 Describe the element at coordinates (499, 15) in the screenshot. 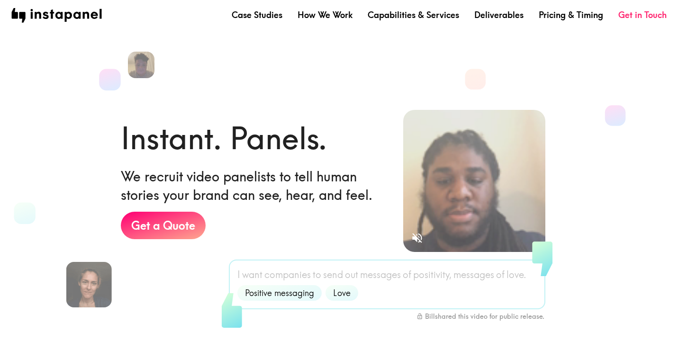

I see `a: Deliverables` at that location.